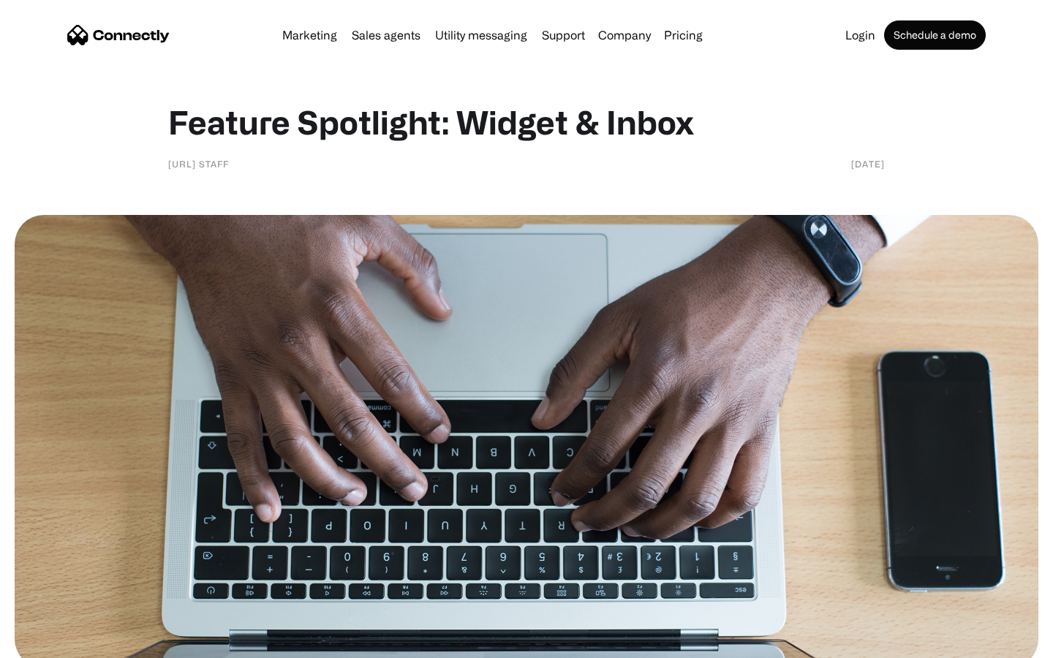 This screenshot has height=658, width=1053. I want to click on a: Utility messaging, so click(481, 35).